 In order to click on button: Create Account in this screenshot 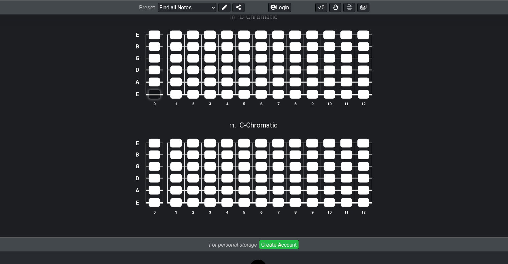, I will do `click(279, 245)`.